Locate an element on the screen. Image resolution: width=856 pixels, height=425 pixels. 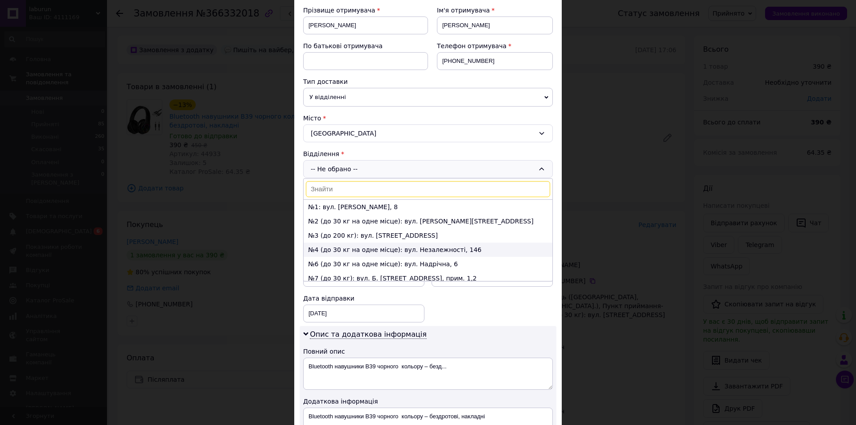
div: Додаткова інформація is located at coordinates (428, 401).